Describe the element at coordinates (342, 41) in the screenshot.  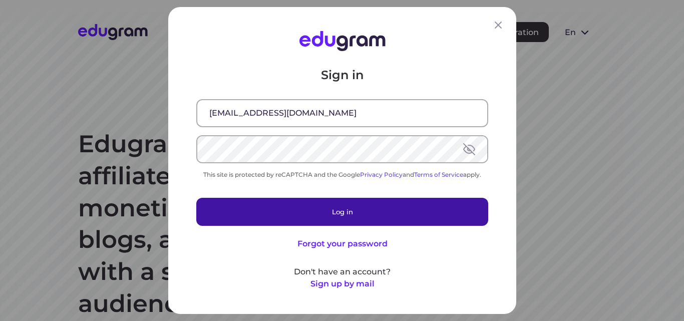
I see `img: Edugram Logo` at that location.